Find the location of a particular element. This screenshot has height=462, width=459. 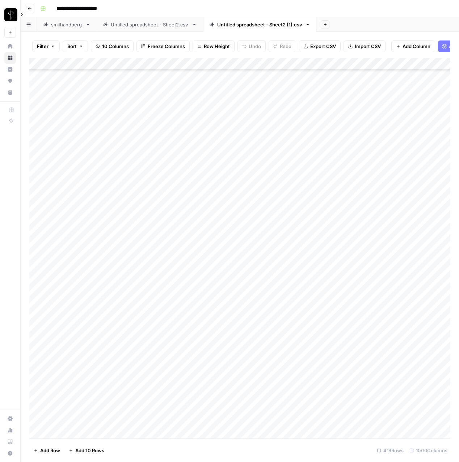

span: Redo is located at coordinates (286, 46).